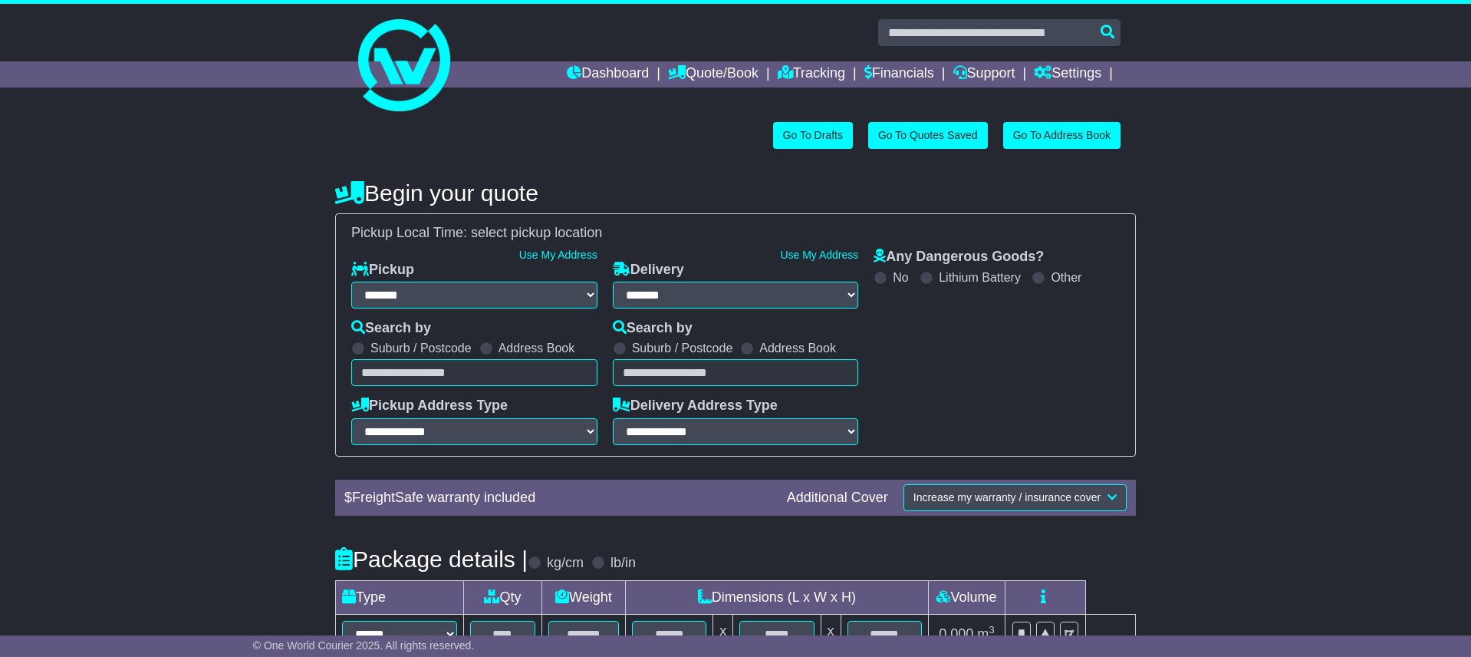 This screenshot has height=657, width=1471. Describe the element at coordinates (979, 277) in the screenshot. I see `label: Lithium Battery` at that location.